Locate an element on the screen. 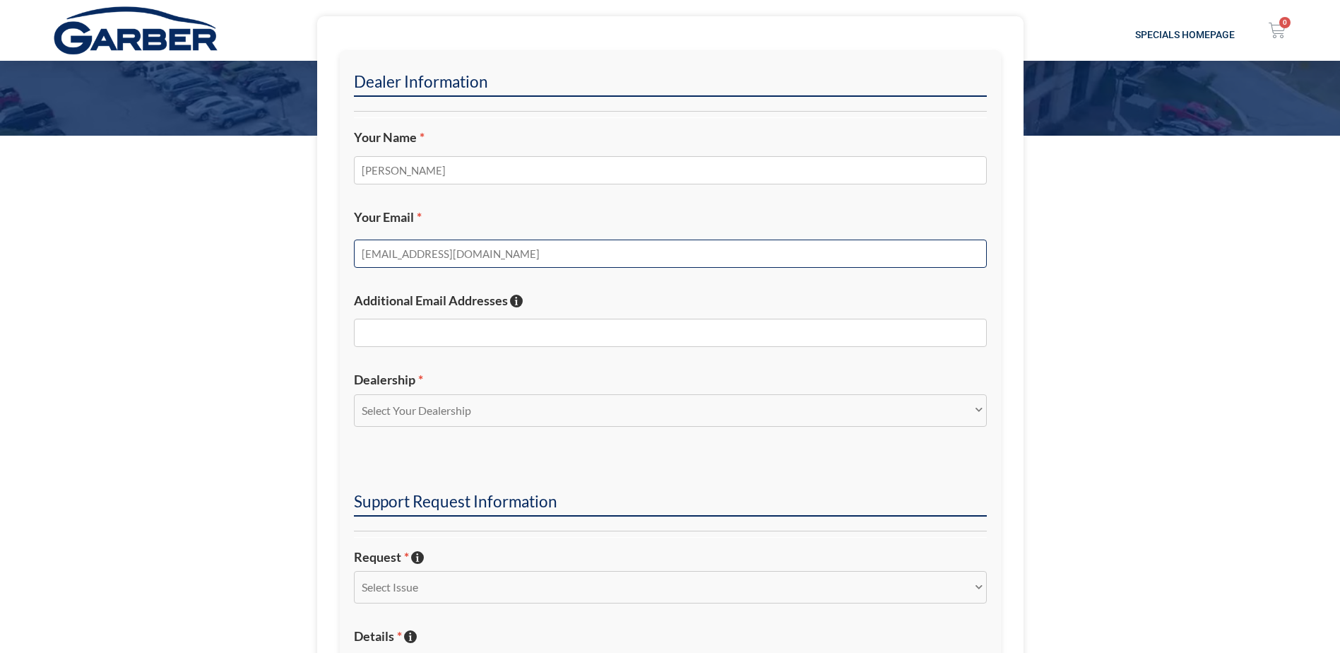 The height and width of the screenshot is (653, 1340). h2: Dealer Information is located at coordinates (670, 84).